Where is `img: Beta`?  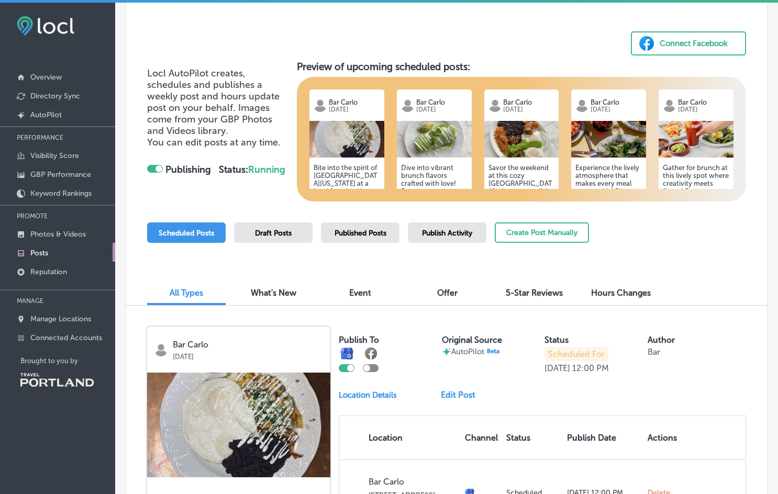 img: Beta is located at coordinates (493, 351).